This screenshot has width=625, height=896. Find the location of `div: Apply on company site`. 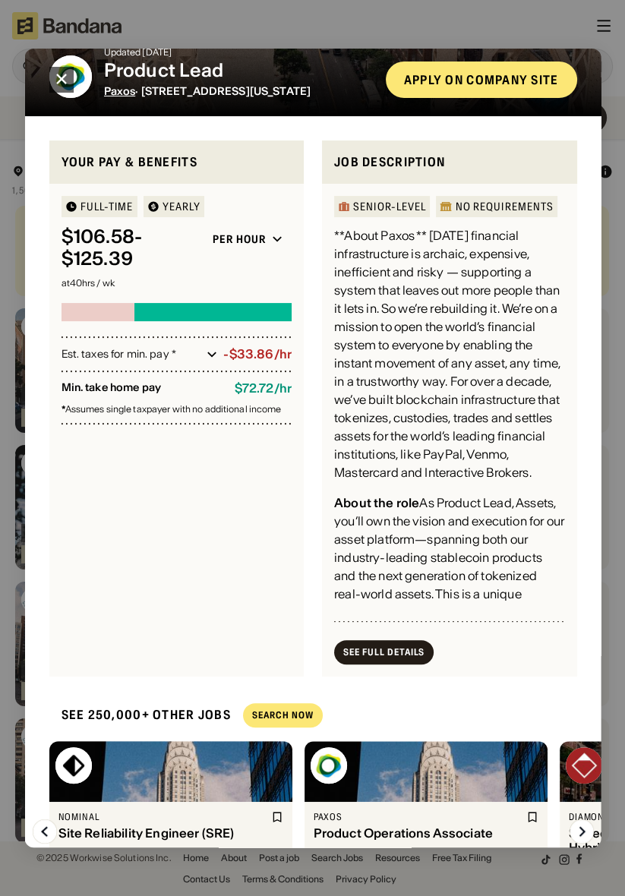

div: Apply on company site is located at coordinates (481, 80).